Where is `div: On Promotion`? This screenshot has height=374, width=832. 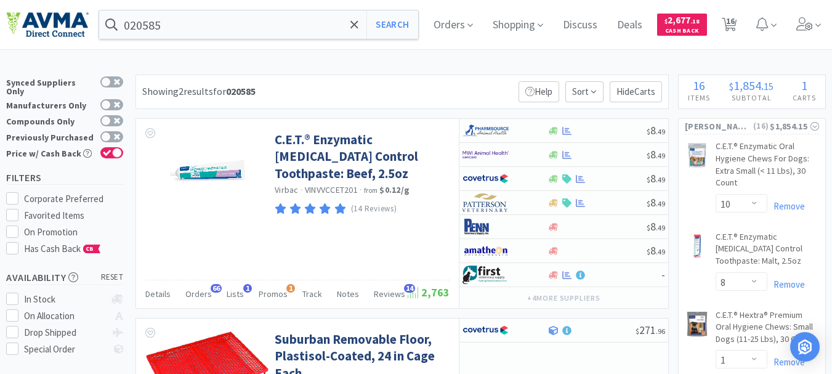
div: On Promotion is located at coordinates (74, 232).